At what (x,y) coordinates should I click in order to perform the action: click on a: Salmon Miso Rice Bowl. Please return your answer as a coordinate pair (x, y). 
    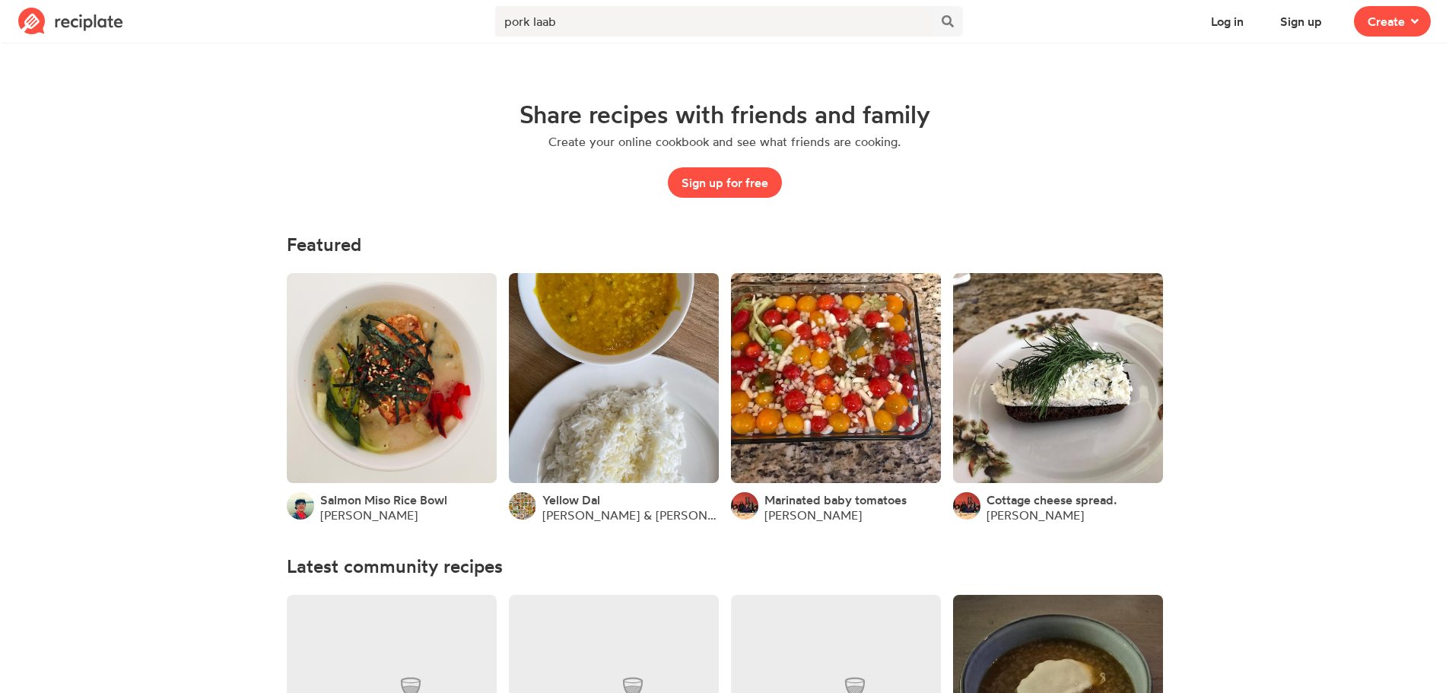
    Looking at the image, I should click on (383, 500).